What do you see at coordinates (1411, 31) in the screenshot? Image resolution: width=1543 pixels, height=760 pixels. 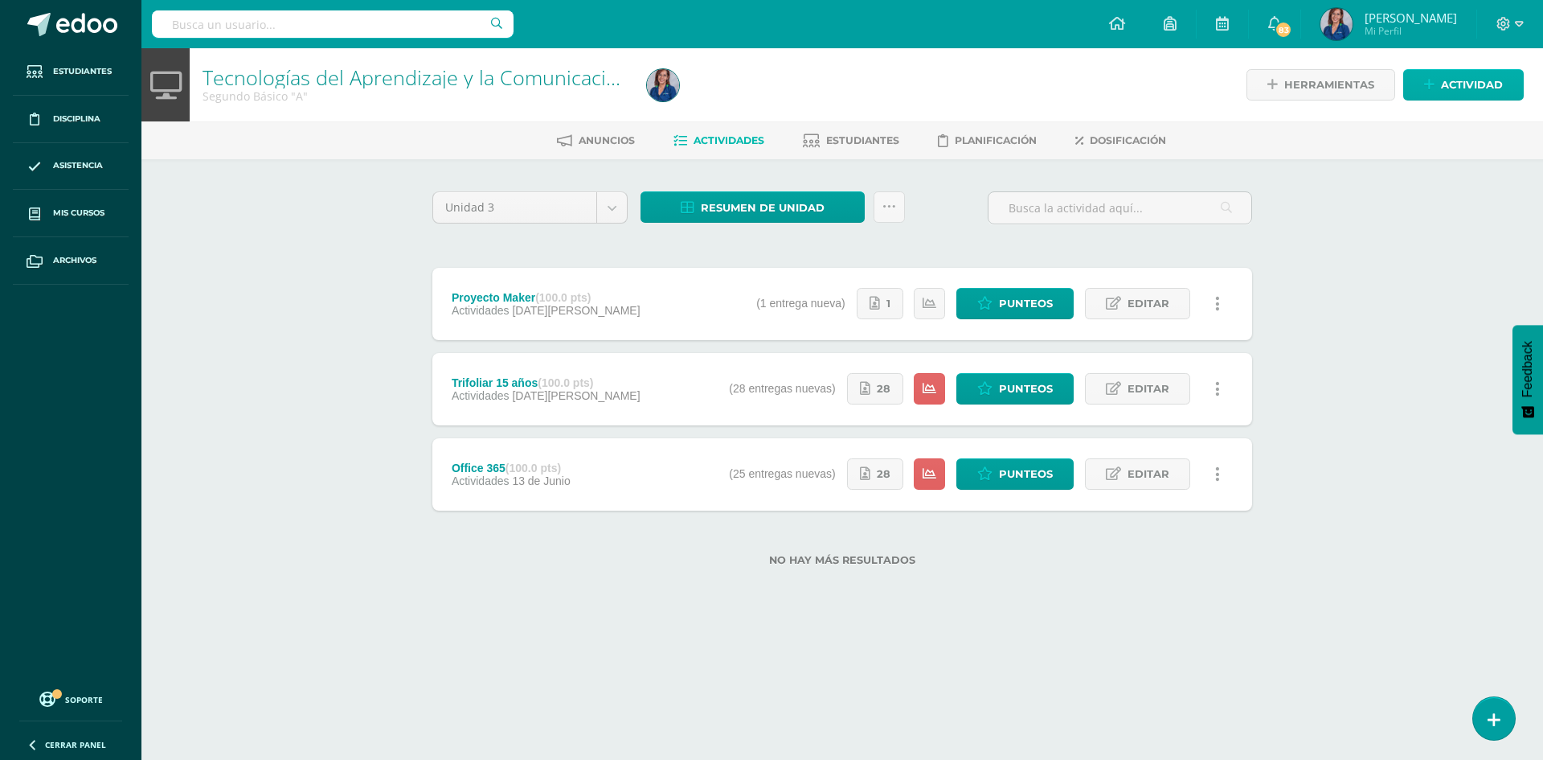 I see `span: Mi Perfil` at bounding box center [1411, 31].